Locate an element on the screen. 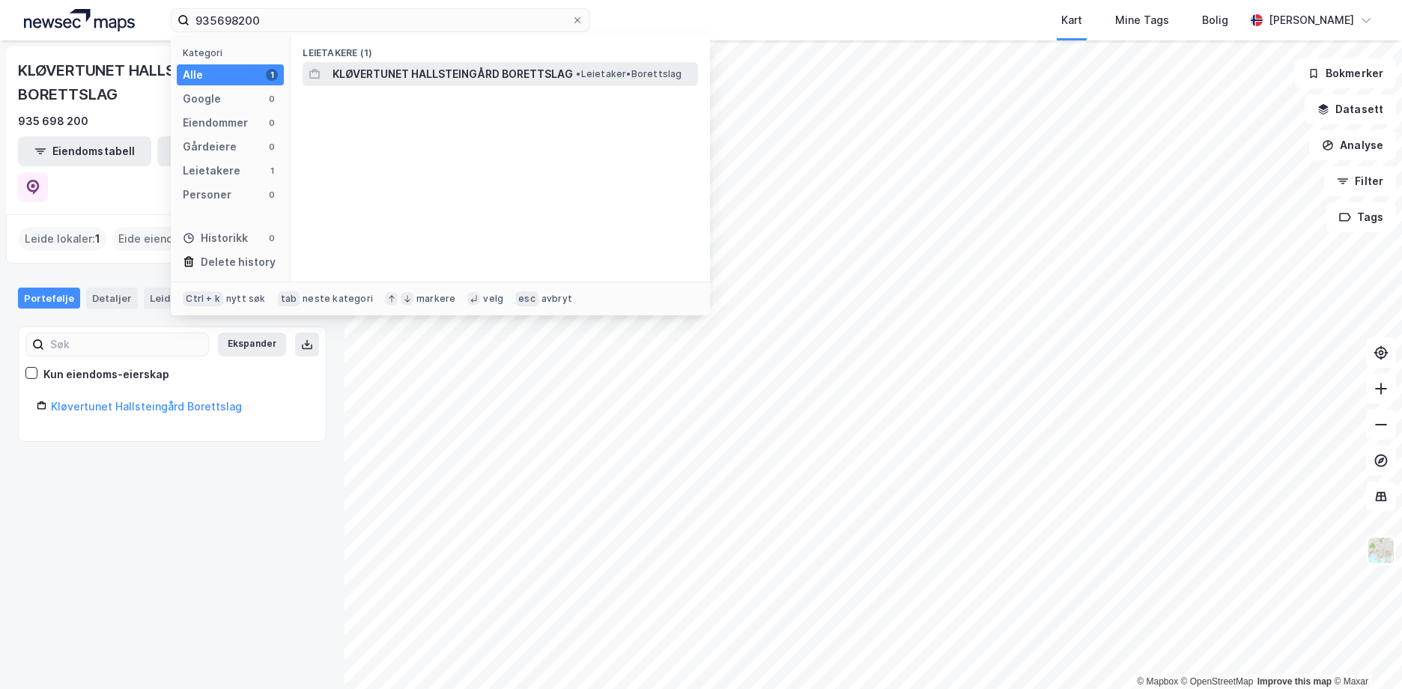 Image resolution: width=1402 pixels, height=689 pixels. button: Tags is located at coordinates (1361, 217).